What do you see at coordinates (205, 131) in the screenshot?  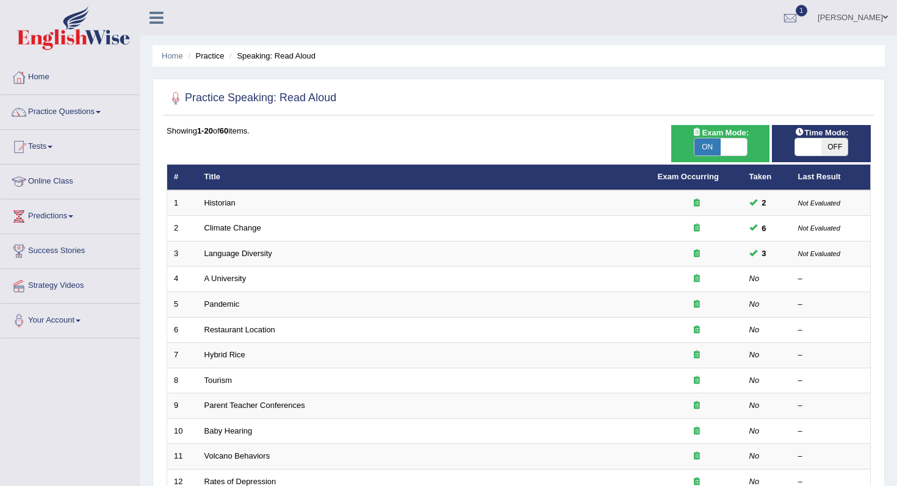 I see `b: 1-20` at bounding box center [205, 131].